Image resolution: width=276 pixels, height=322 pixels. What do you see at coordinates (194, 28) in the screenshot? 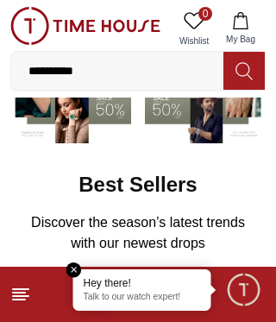
I see `a: 0Wishlist` at bounding box center [194, 28].